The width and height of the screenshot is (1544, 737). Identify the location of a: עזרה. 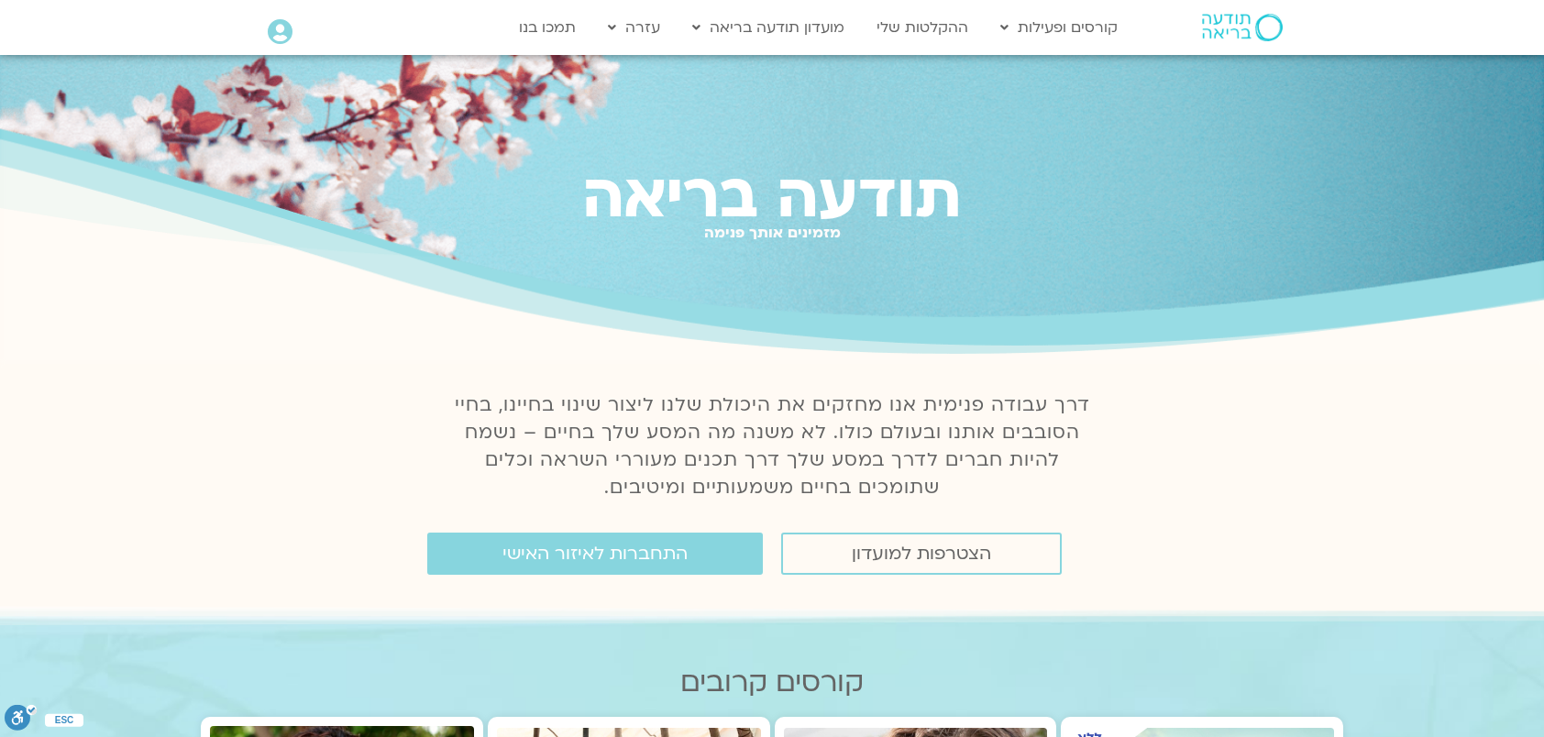
(634, 28).